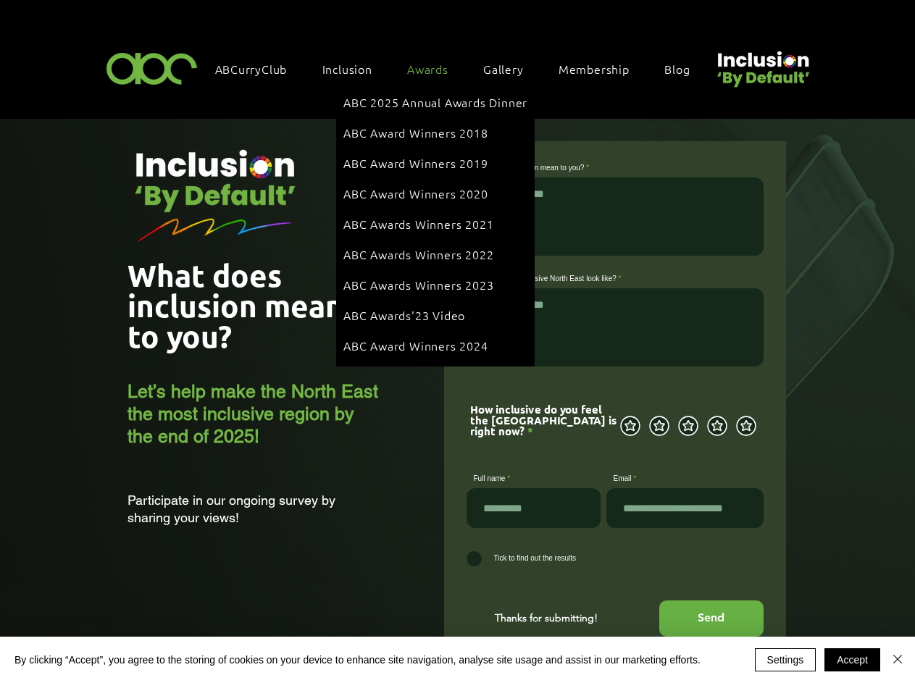  I want to click on span: ABC Awards'23 Video, so click(404, 315).